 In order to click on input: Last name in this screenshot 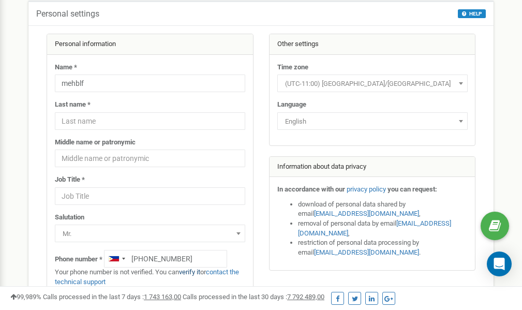, I will do `click(150, 121)`.